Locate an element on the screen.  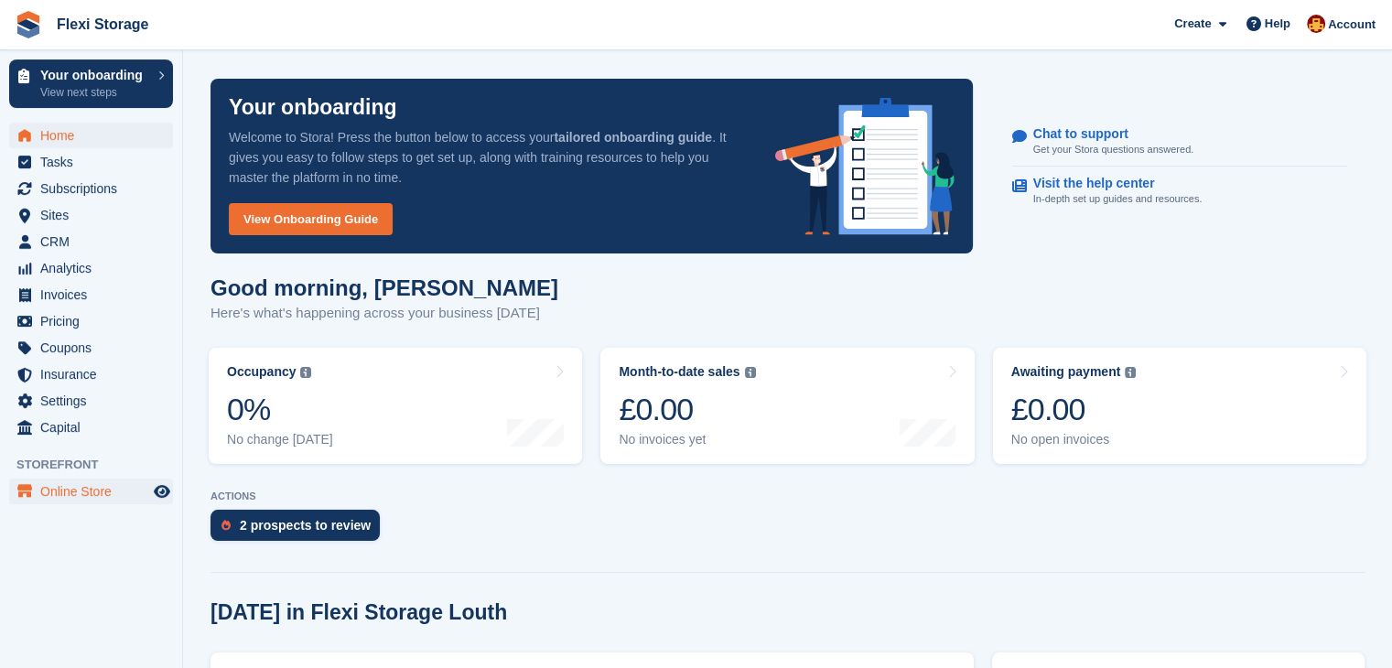
div: No invoices yet is located at coordinates (687, 439).